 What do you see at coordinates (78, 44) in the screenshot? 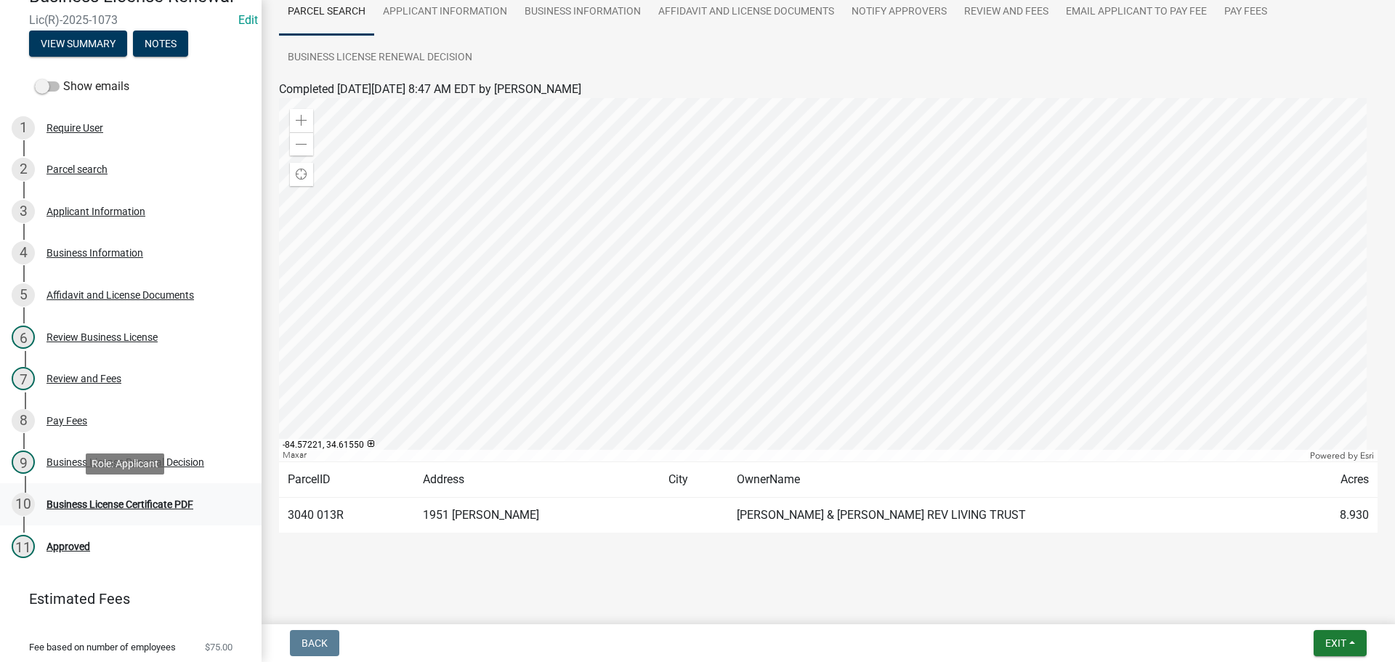
I see `button: View Summary` at bounding box center [78, 44].